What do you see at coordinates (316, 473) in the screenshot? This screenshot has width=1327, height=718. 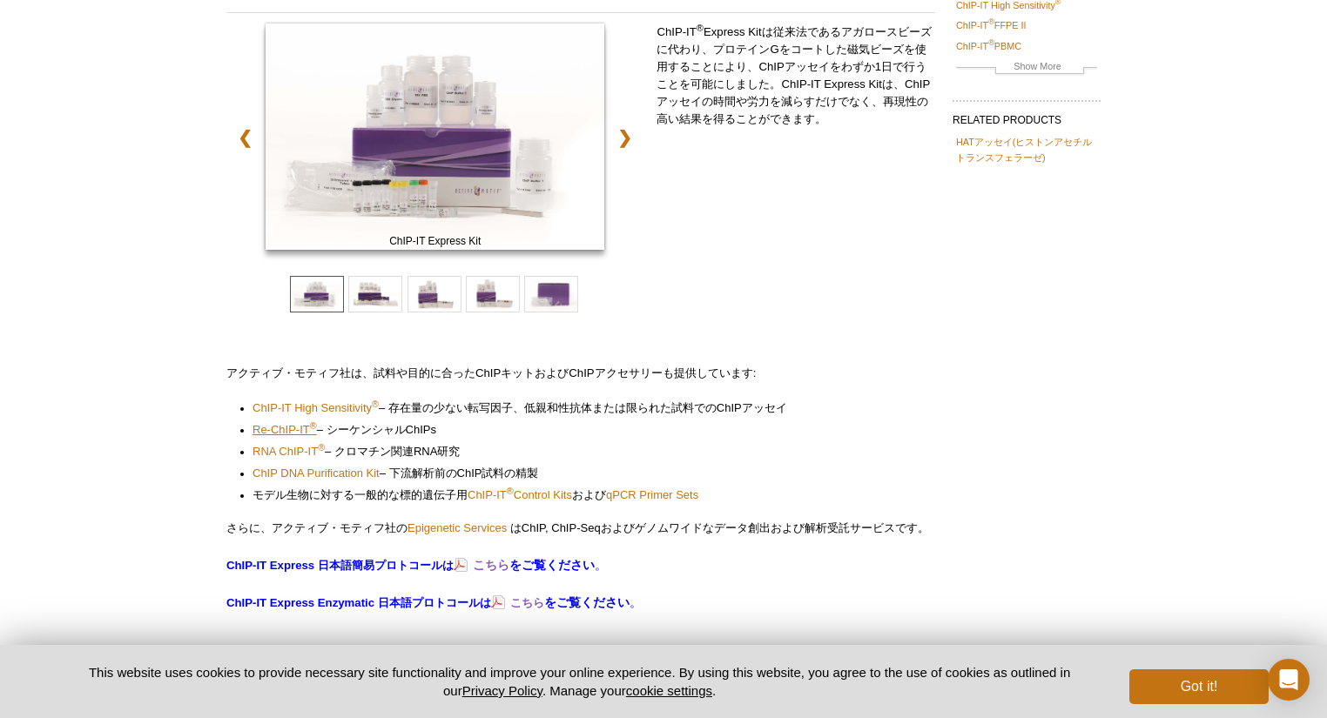 I see `span: ChIP DNA Purification Kit` at bounding box center [316, 473].